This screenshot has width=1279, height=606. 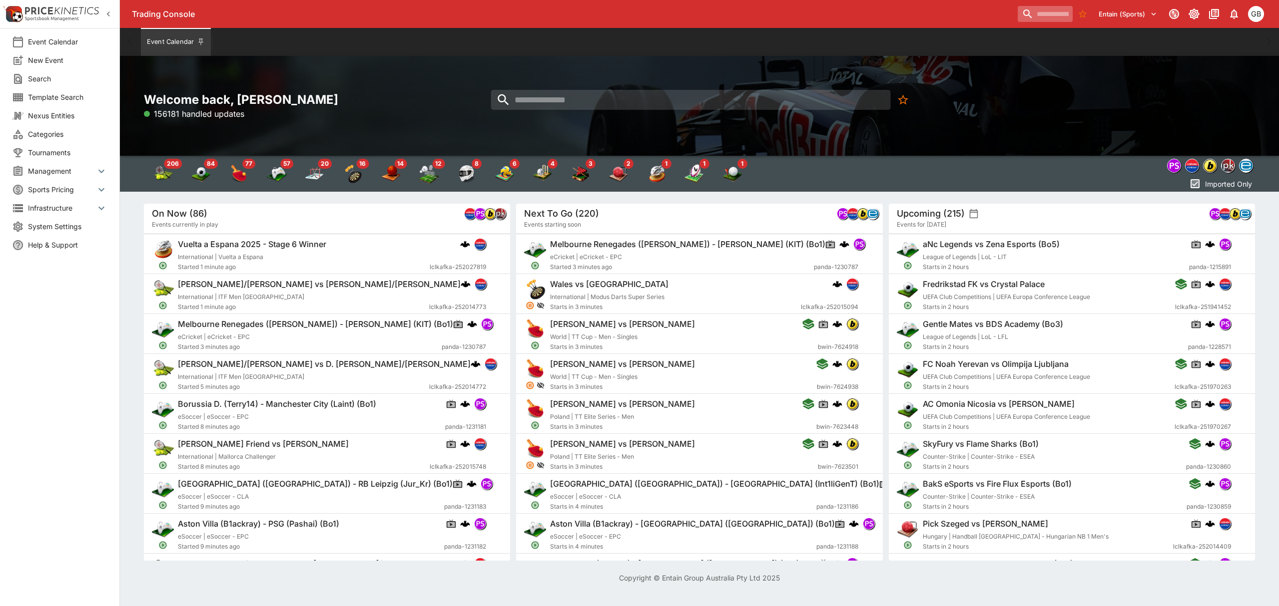 I want to click on img: PriceKinetics, so click(x=62, y=10).